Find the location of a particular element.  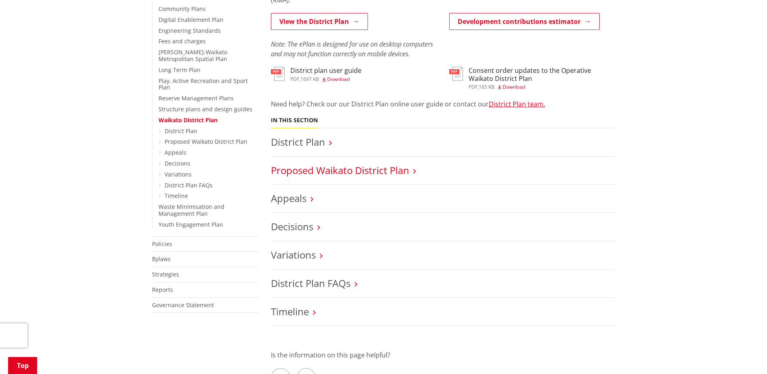

span: 165 KB is located at coordinates (486, 87).